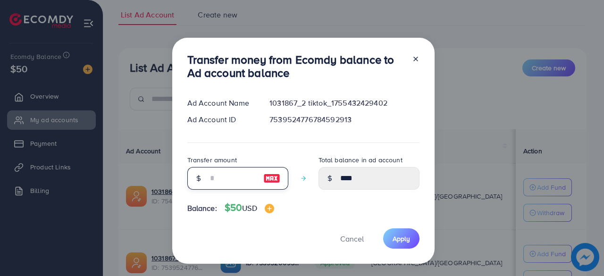 The height and width of the screenshot is (276, 604). Describe the element at coordinates (221, 119) in the screenshot. I see `div: Ad Account ID` at that location.